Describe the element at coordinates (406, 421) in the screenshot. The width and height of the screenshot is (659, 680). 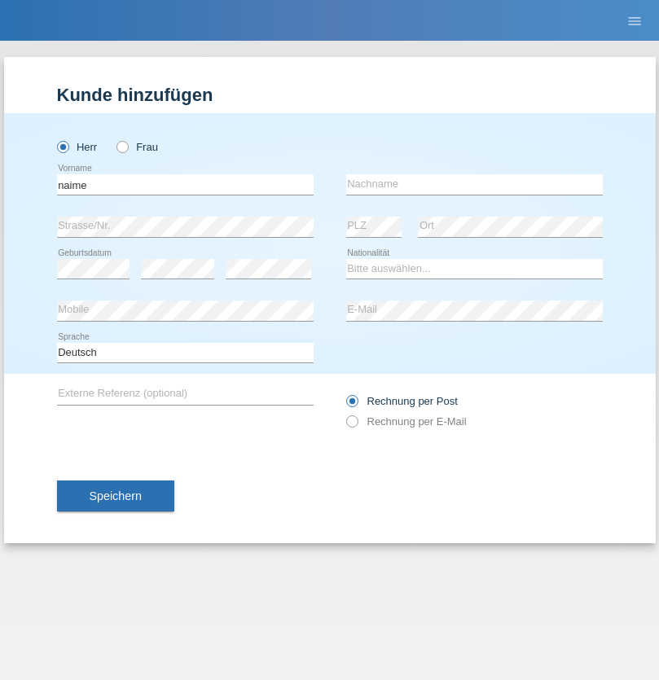
I see `label: Rechnung per E-Mail` at that location.